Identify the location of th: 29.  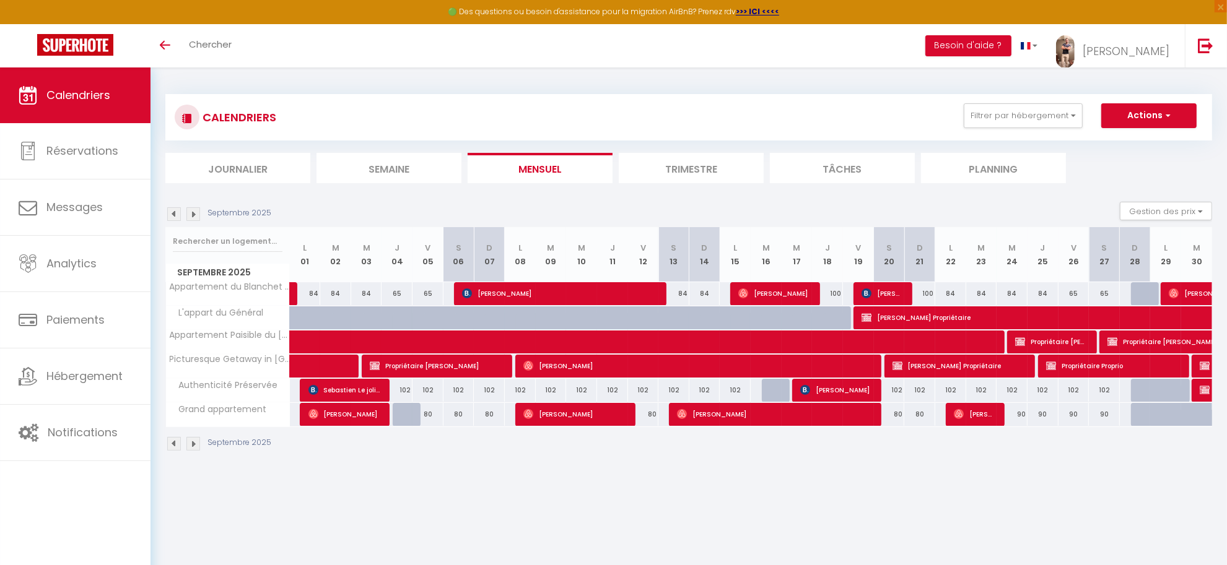
(1165, 255).